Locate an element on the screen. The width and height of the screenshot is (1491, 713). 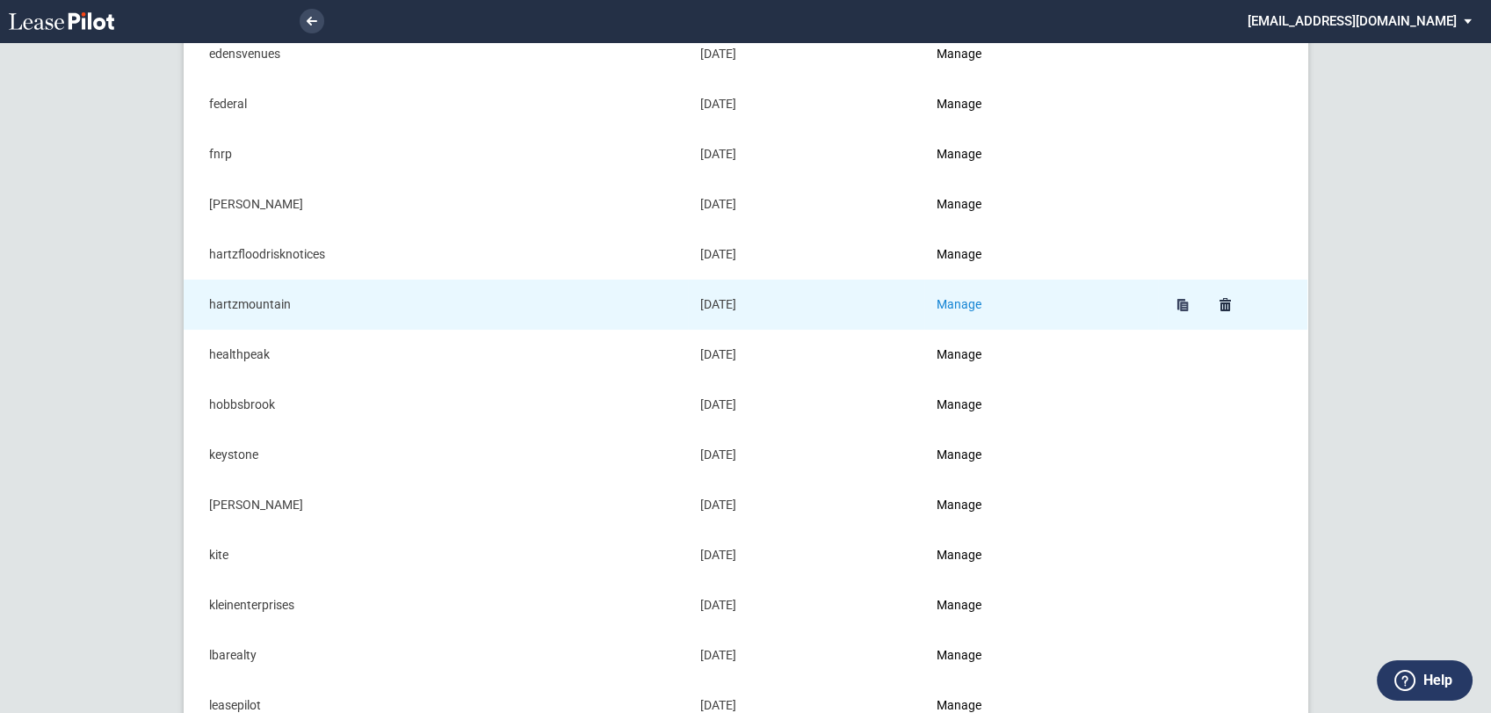
a: Duplicate hartzmountain is located at coordinates (1183, 305).